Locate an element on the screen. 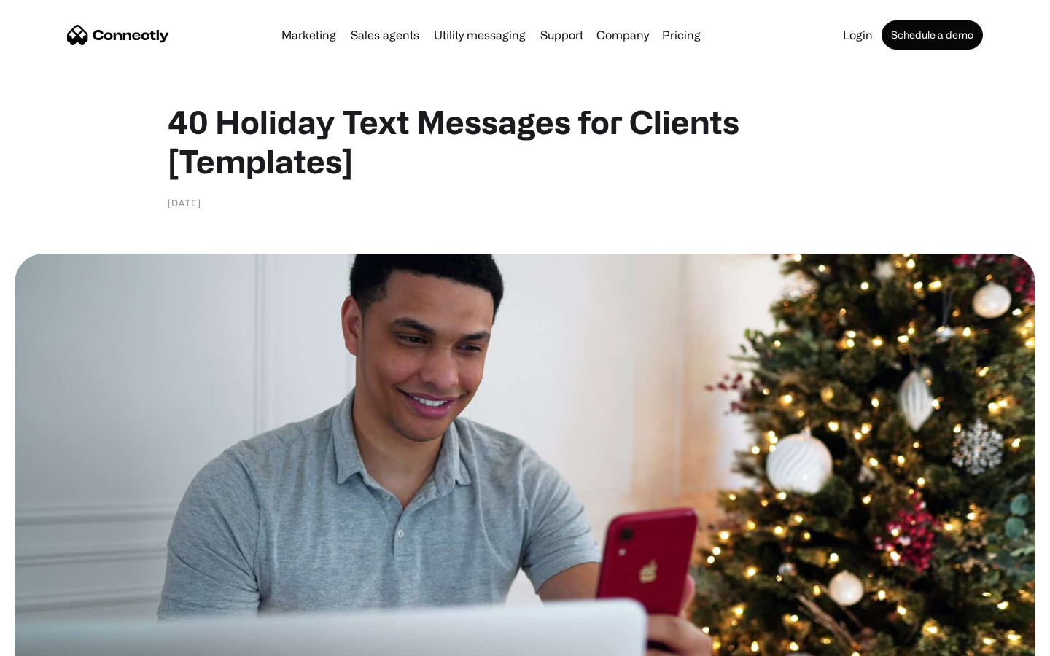 The image size is (1050, 656). a: Marketing is located at coordinates (309, 35).